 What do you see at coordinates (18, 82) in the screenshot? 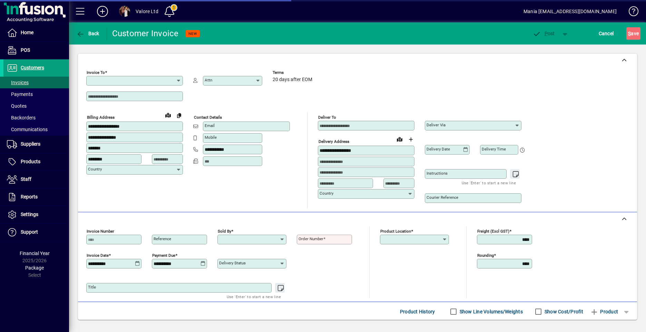
I see `span: Invoices` at bounding box center [18, 82].